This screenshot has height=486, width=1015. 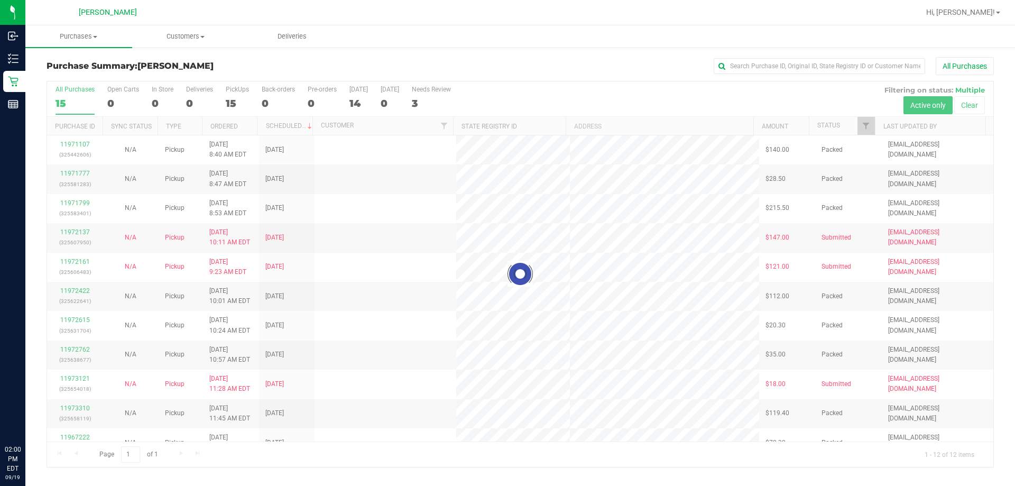 What do you see at coordinates (79, 36) in the screenshot?
I see `a: Purchases` at bounding box center [79, 36].